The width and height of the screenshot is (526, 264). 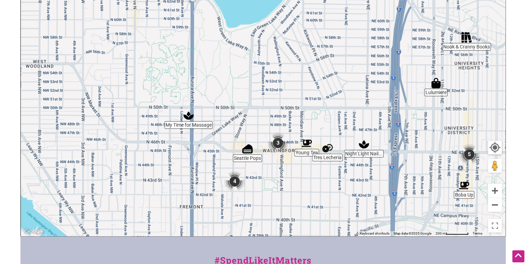 I want to click on button: Zoom in, so click(x=495, y=191).